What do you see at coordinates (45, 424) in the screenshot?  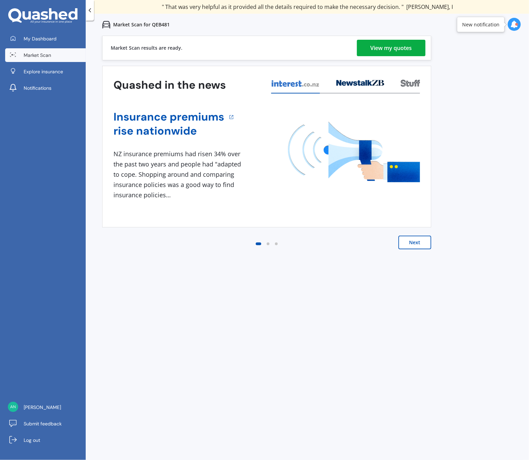 I see `a: Submit feedback` at bounding box center [45, 424].